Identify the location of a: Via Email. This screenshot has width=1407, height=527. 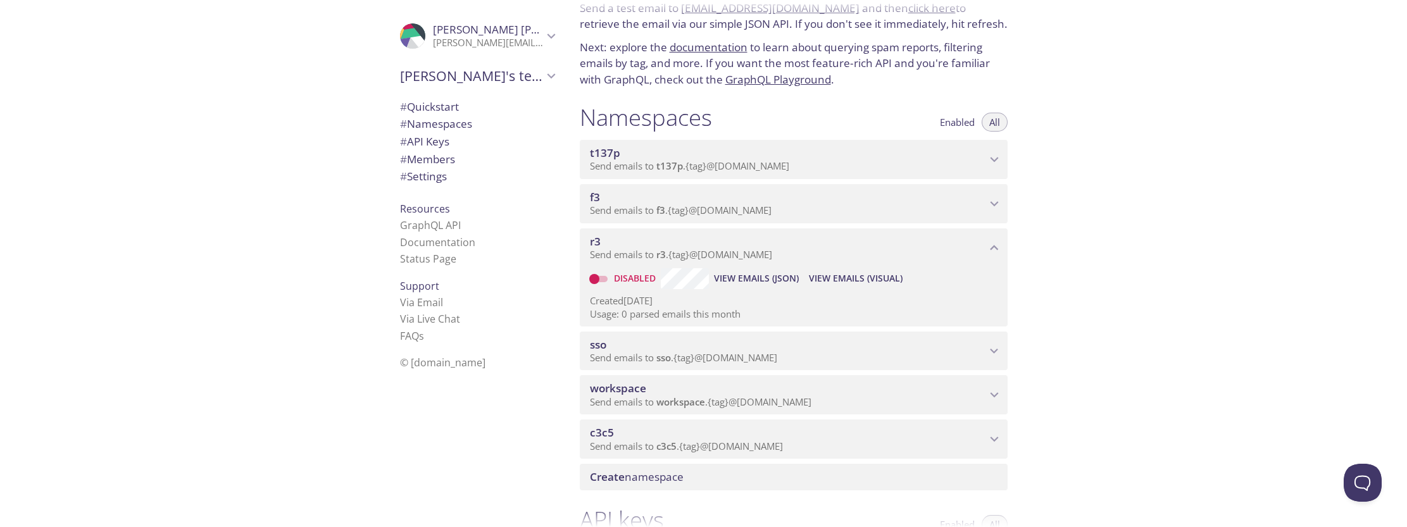
(421, 303).